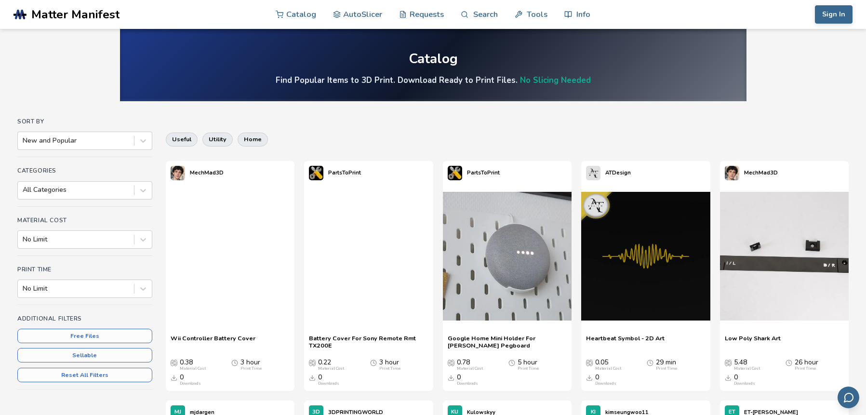 The image size is (866, 415). I want to click on div: 5 hour, so click(528, 365).